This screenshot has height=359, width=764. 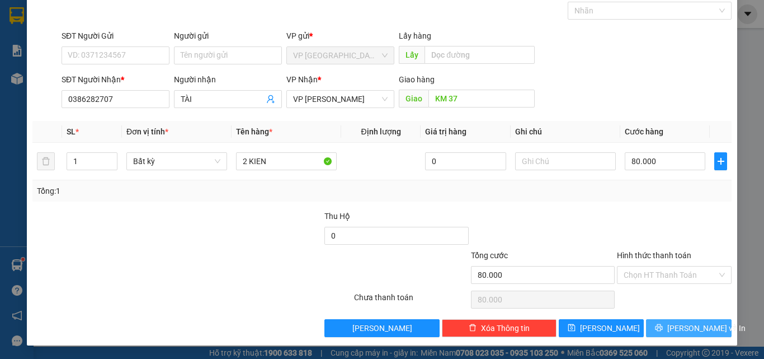 I want to click on div: Người nhận, so click(x=228, y=79).